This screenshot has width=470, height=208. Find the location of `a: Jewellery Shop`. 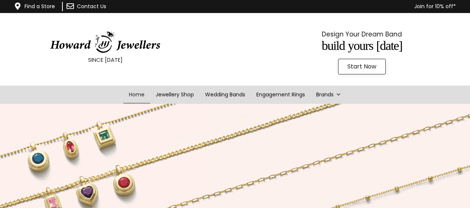

a: Jewellery Shop is located at coordinates (175, 94).